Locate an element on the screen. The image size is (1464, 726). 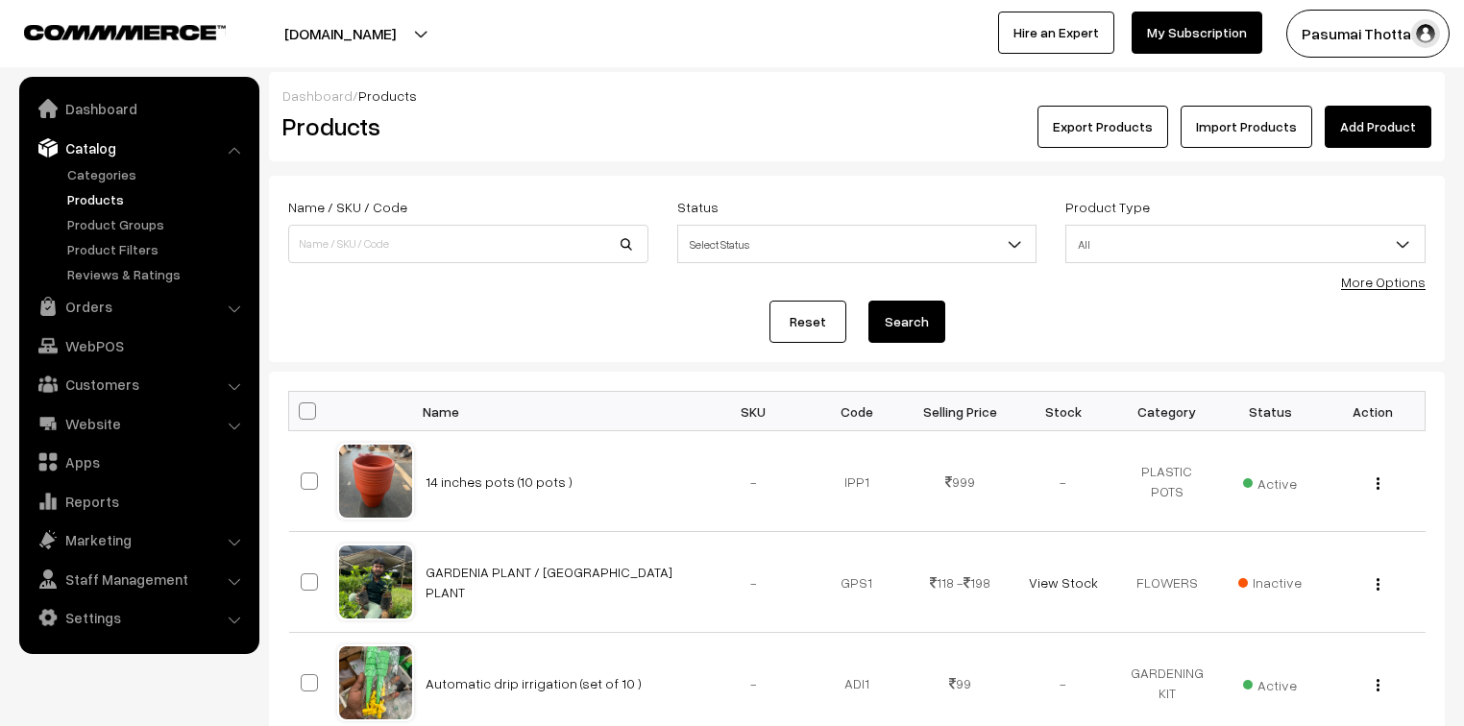
th: SKU is located at coordinates (754, 411).